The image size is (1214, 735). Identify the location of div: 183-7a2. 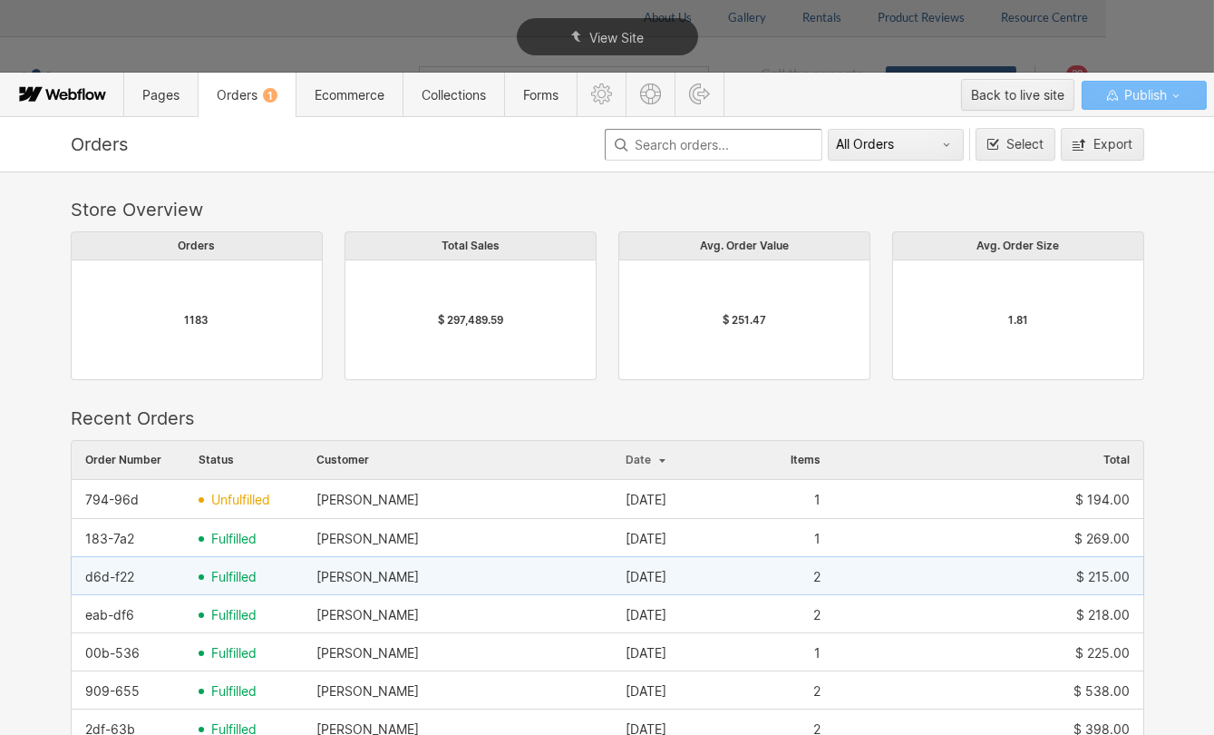
(110, 539).